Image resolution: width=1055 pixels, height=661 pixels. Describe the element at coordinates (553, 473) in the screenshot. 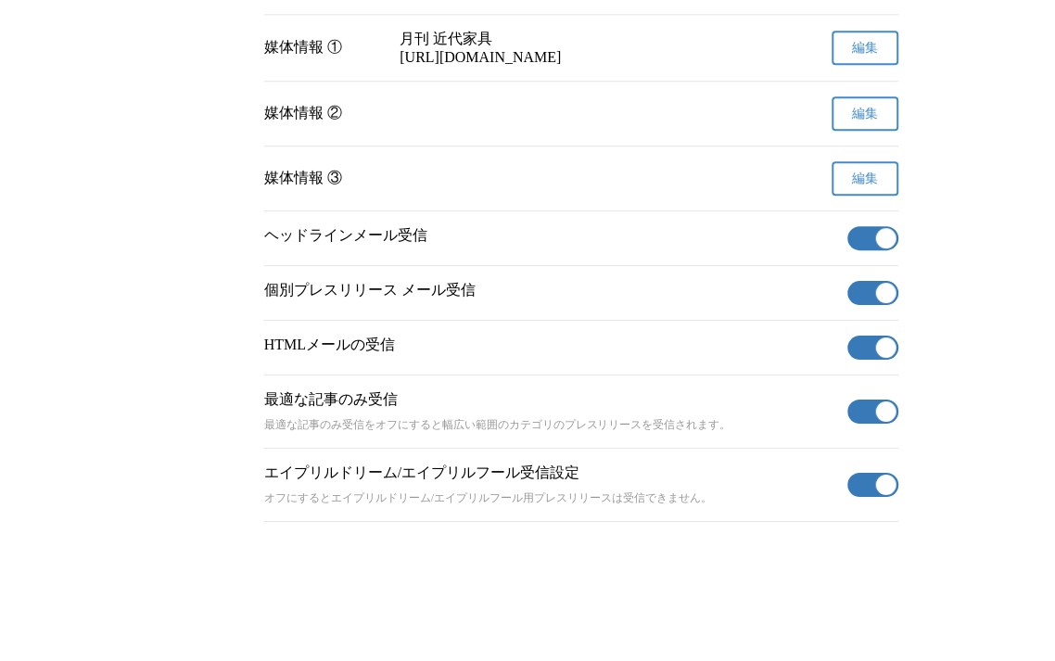

I see `p: エイプリルドリーム/エイプリルフール受信設定` at that location.